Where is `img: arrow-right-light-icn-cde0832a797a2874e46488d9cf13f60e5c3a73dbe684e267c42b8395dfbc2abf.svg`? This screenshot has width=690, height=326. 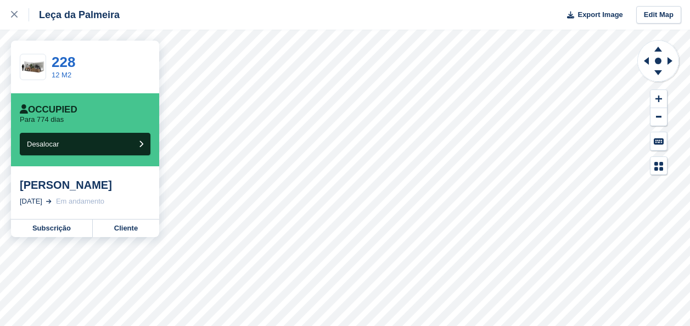 img: arrow-right-light-icn-cde0832a797a2874e46488d9cf13f60e5c3a73dbe684e267c42b8395dfbc2abf.svg is located at coordinates (49, 201).